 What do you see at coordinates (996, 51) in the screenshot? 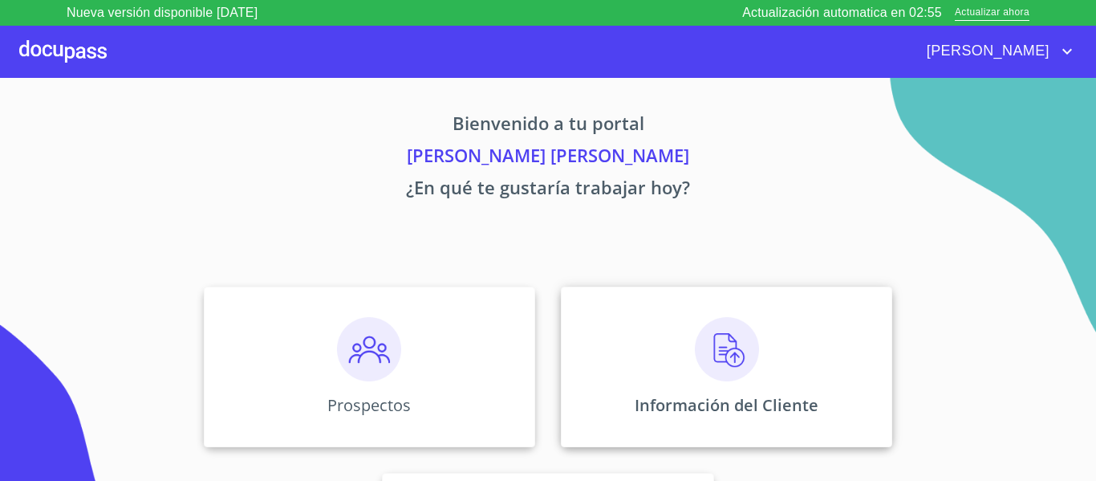
I see `button: account of current user` at bounding box center [996, 51].